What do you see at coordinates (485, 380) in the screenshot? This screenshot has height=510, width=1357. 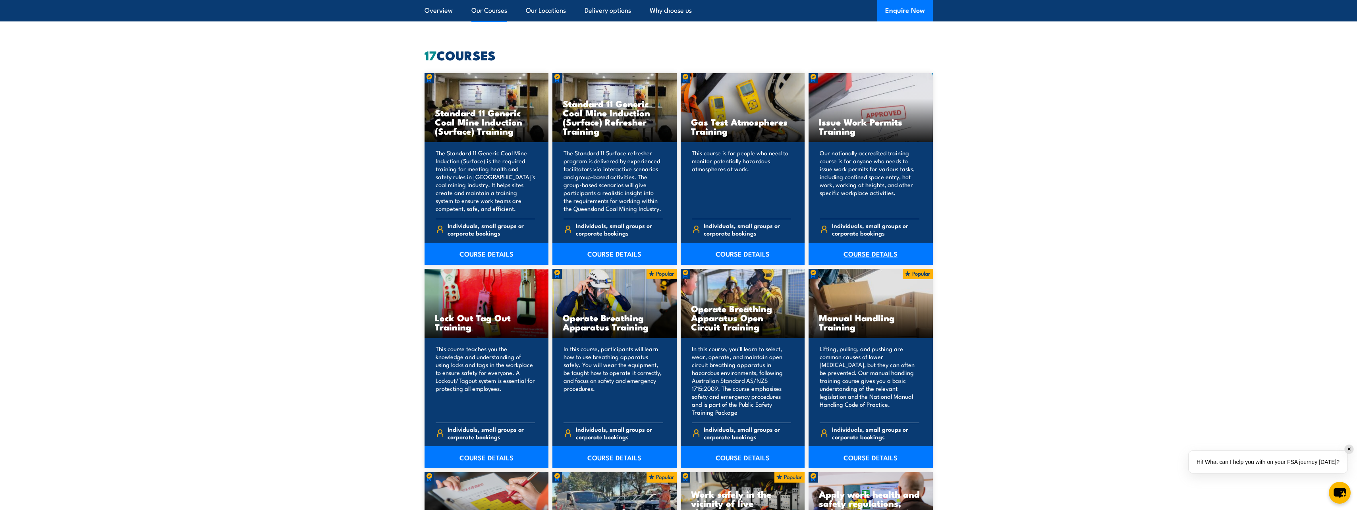 I see `p: This course teaches you the knowledge and understanding of using locks and tags in the workplace ...` at bounding box center [485, 380].